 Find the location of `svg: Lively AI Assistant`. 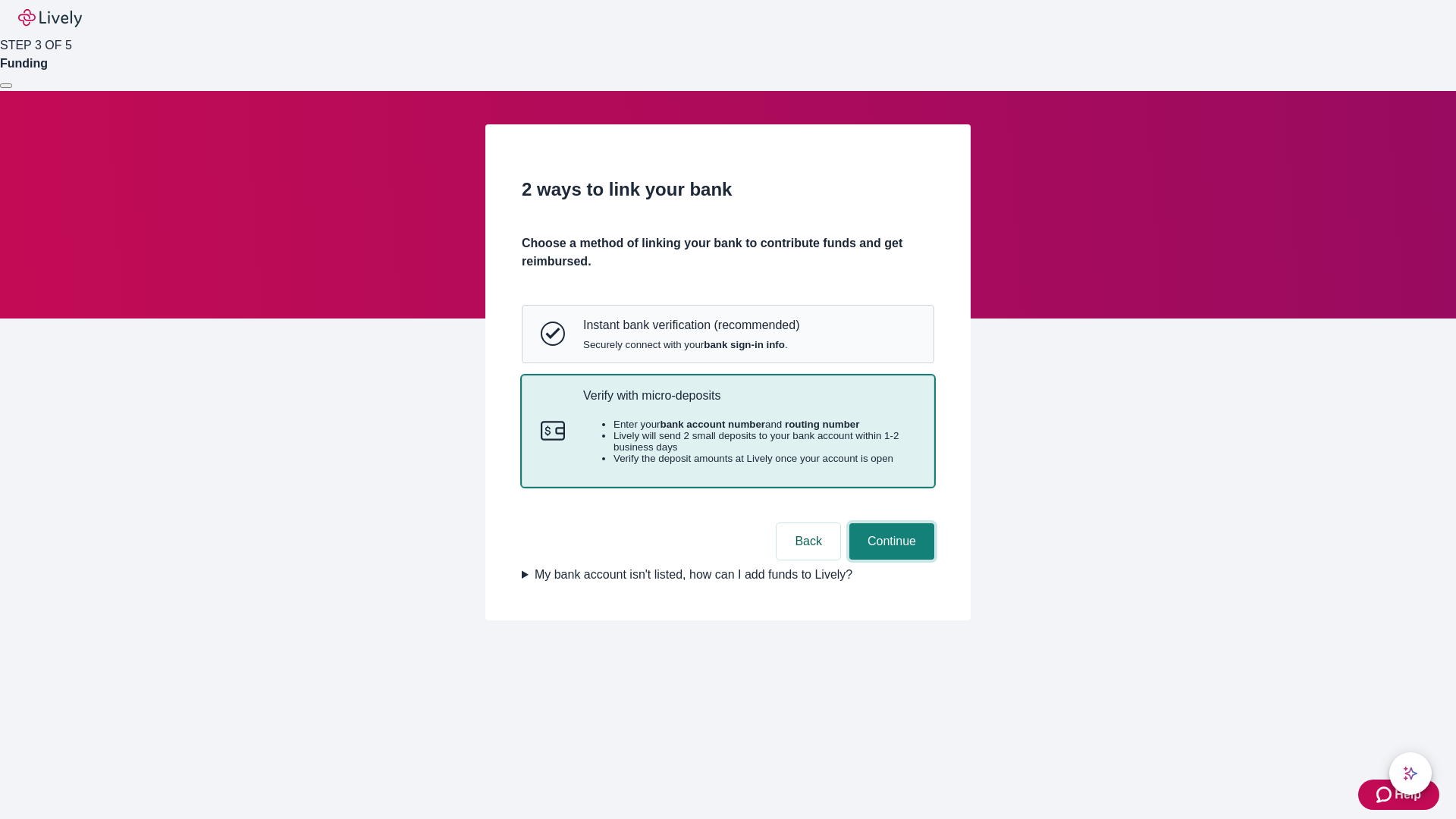

svg: Lively AI Assistant is located at coordinates (1411, 774).